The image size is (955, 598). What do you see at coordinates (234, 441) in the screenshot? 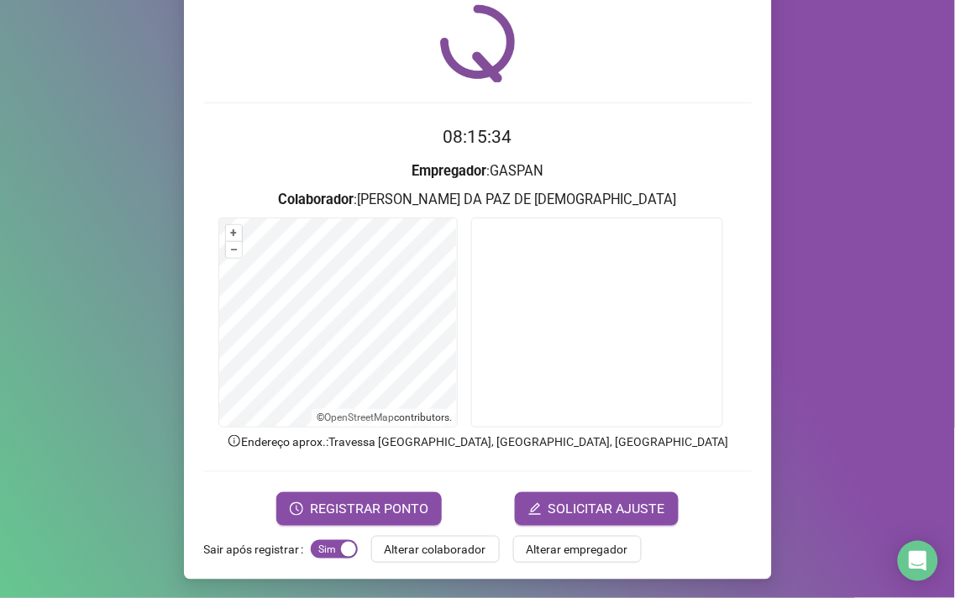
I see `span: info-circle` at bounding box center [234, 441].